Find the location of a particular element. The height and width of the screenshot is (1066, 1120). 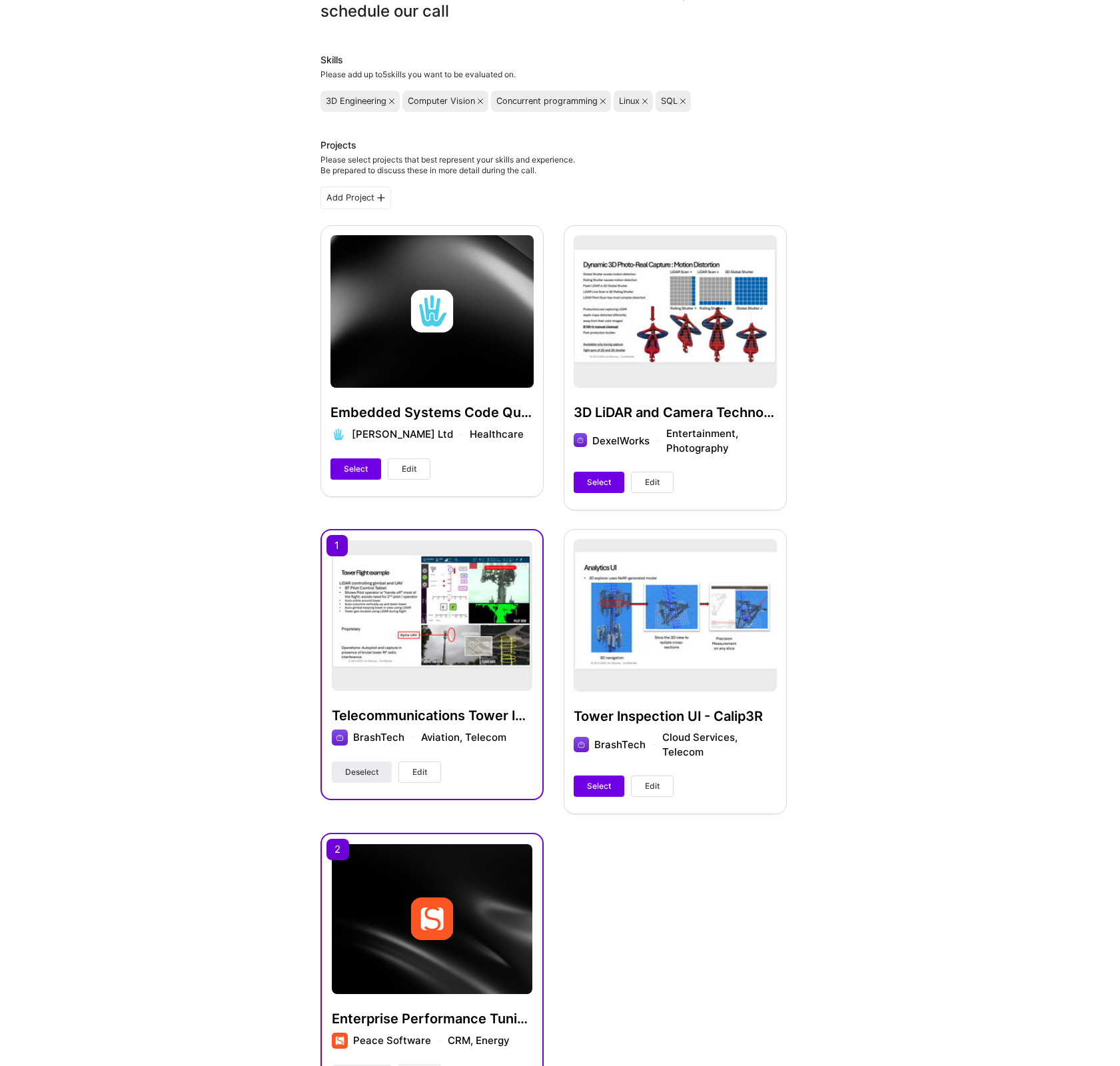

div: Skills is located at coordinates (554, 60).